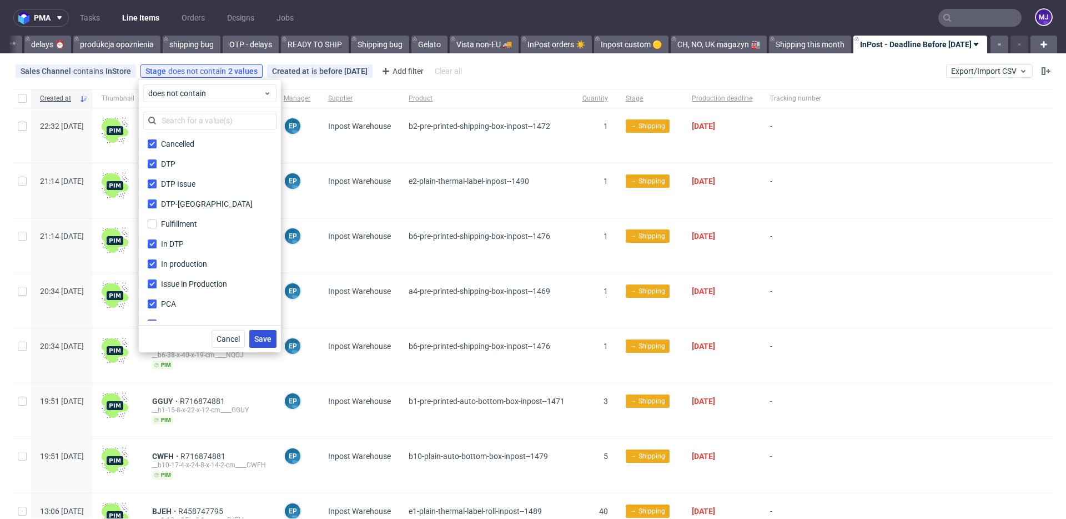  Describe the element at coordinates (118, 71) in the screenshot. I see `div: InStore` at that location.